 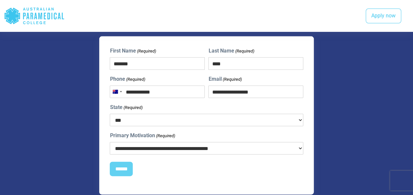 What do you see at coordinates (34, 16) in the screenshot?
I see `div: Australian Paramedical College` at bounding box center [34, 16].